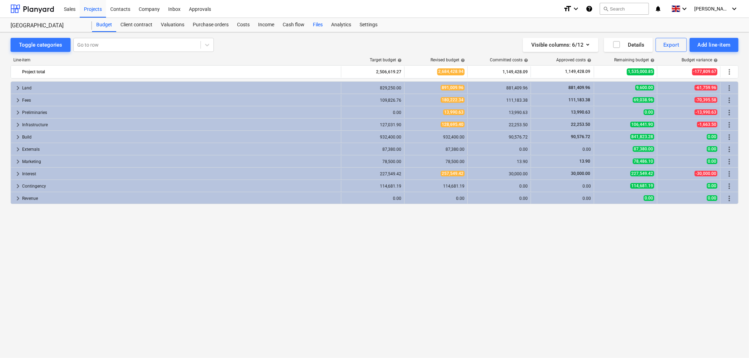 This screenshot has height=358, width=749. I want to click on div: 22,253.50, so click(499, 125).